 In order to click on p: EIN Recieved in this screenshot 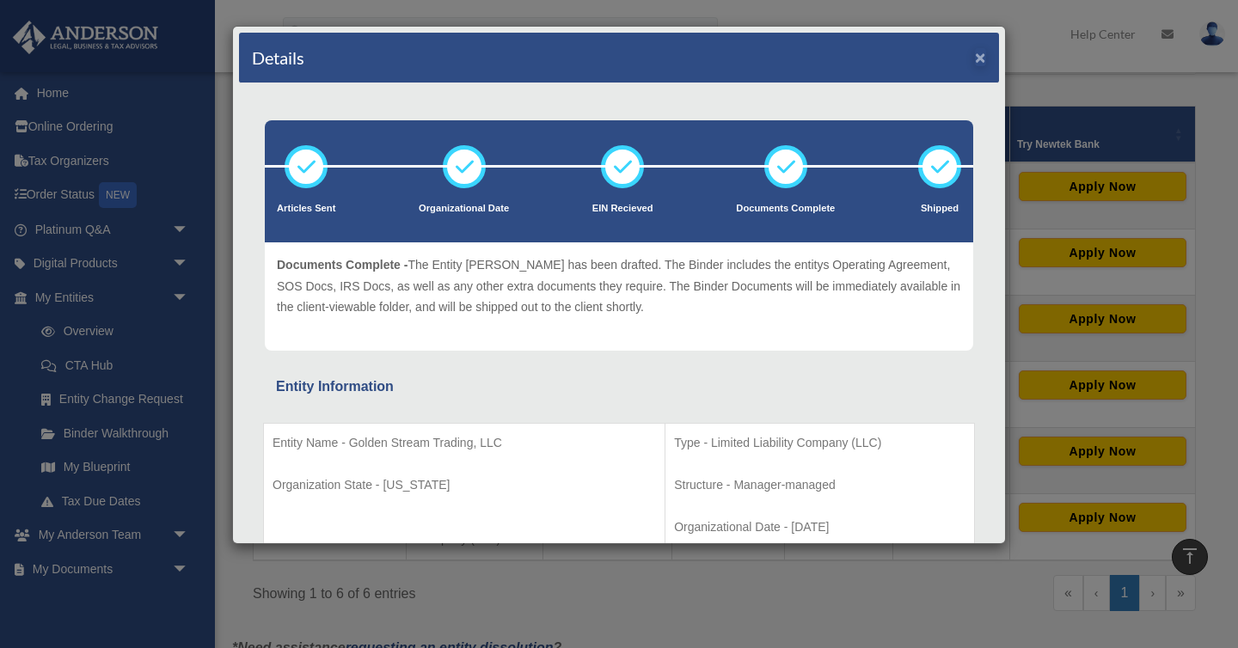, I will do `click(622, 209)`.